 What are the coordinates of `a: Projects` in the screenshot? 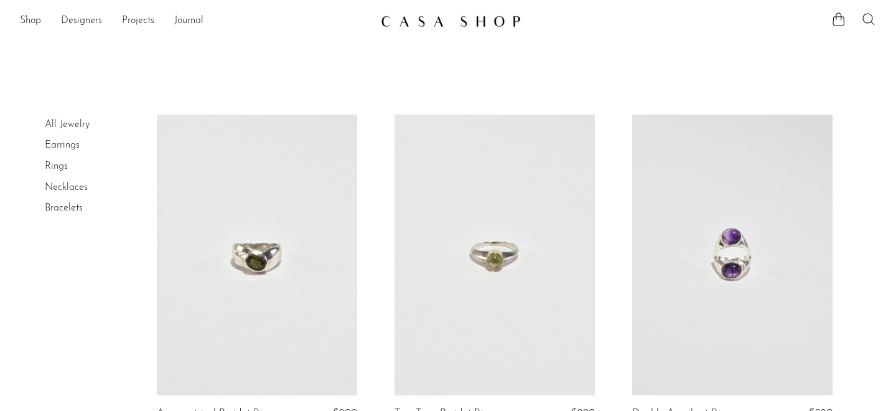 It's located at (138, 21).